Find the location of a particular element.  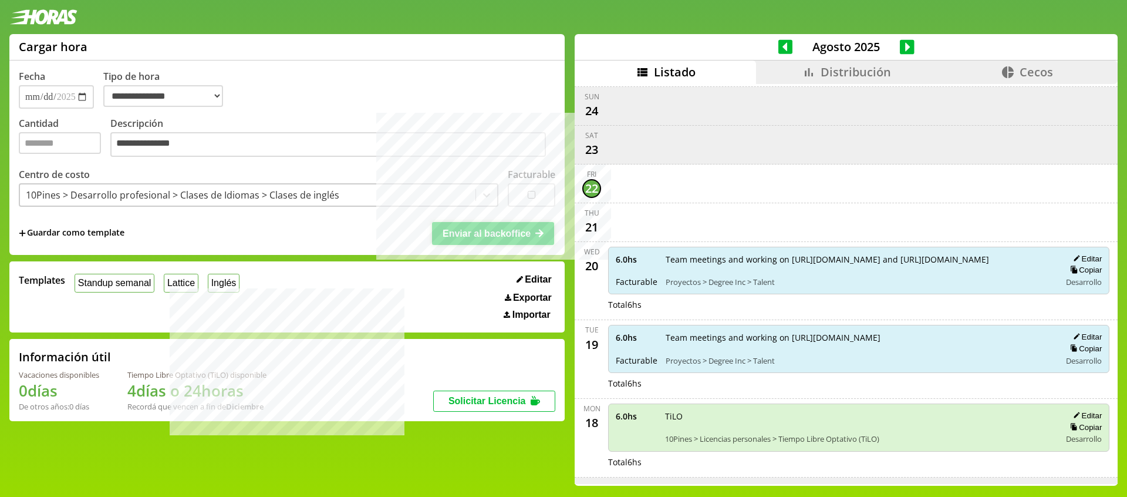

div: scrollable content is located at coordinates (846, 284).